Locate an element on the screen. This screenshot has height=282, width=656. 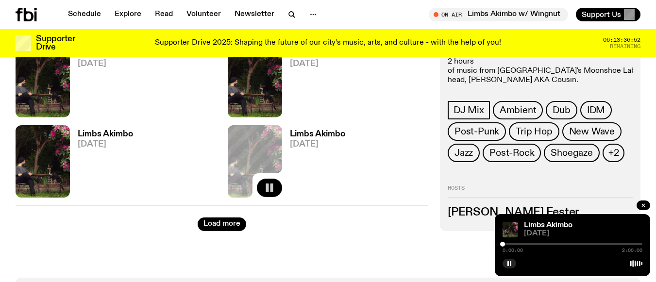
a: DJ Mix is located at coordinates (469, 110).